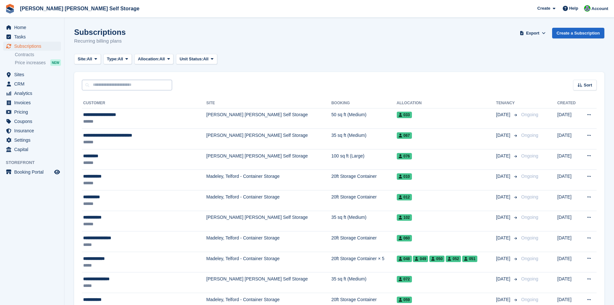 The width and height of the screenshot is (614, 305). What do you see at coordinates (404, 156) in the screenshot?
I see `span: 076` at bounding box center [404, 156].